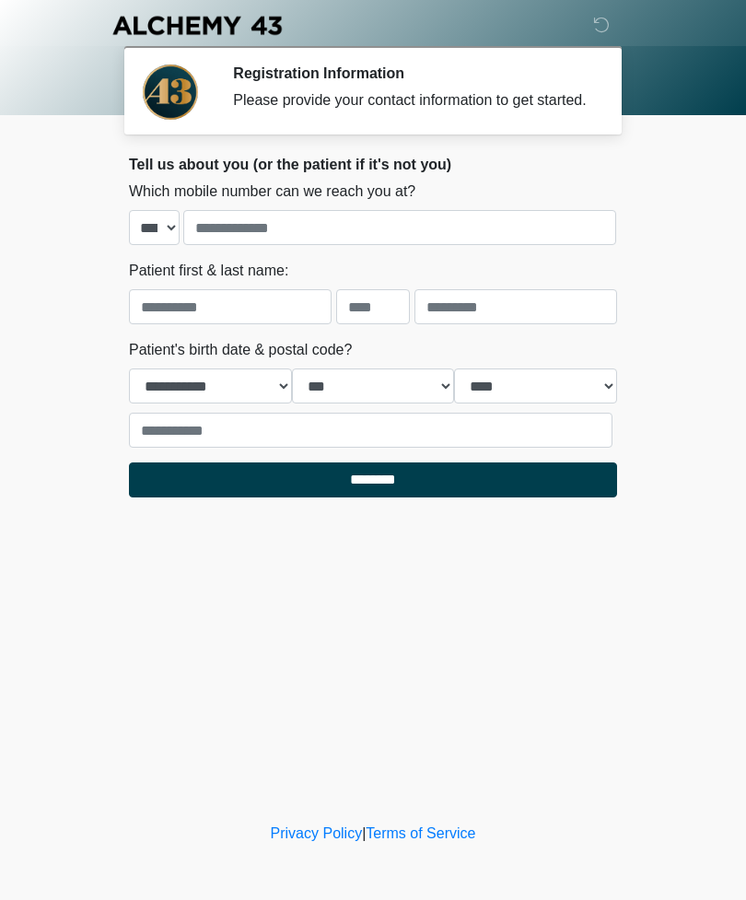 This screenshot has width=746, height=900. I want to click on label: Which mobile number can we reach you at?, so click(272, 192).